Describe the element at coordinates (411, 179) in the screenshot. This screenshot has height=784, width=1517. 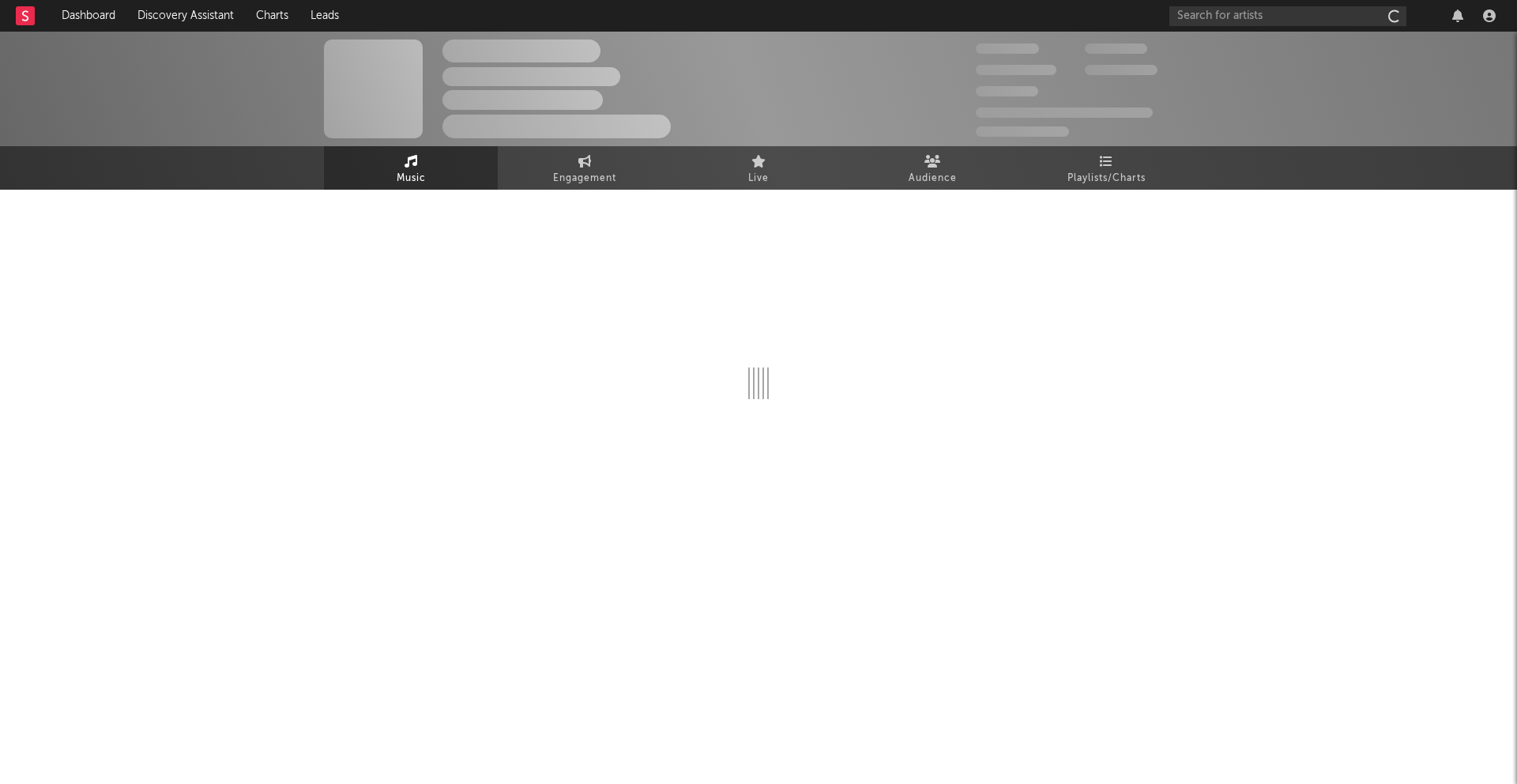
I see `span: Music` at that location.